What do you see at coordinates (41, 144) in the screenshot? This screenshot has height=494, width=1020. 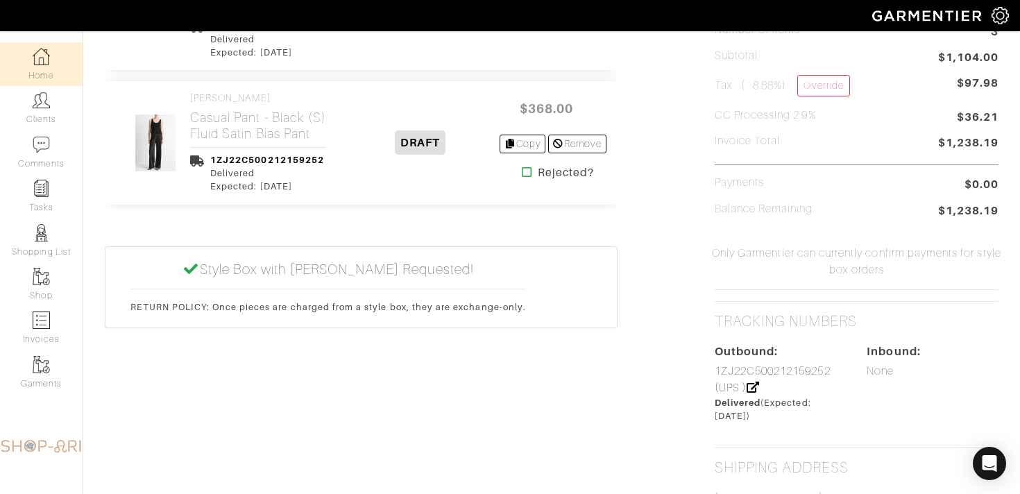 I see `img: comment-icon-a0a6a9ef722e966f86d9cbdc48e553b5cf19dbc54f86b18d962a5391bc8f6eb6.png` at bounding box center [41, 144].